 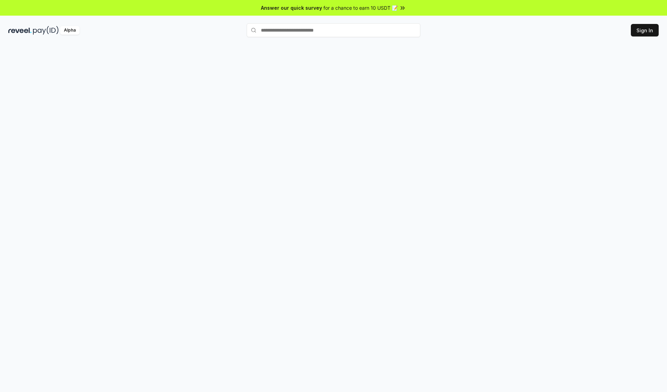 I want to click on img: reveel_dark, so click(x=20, y=30).